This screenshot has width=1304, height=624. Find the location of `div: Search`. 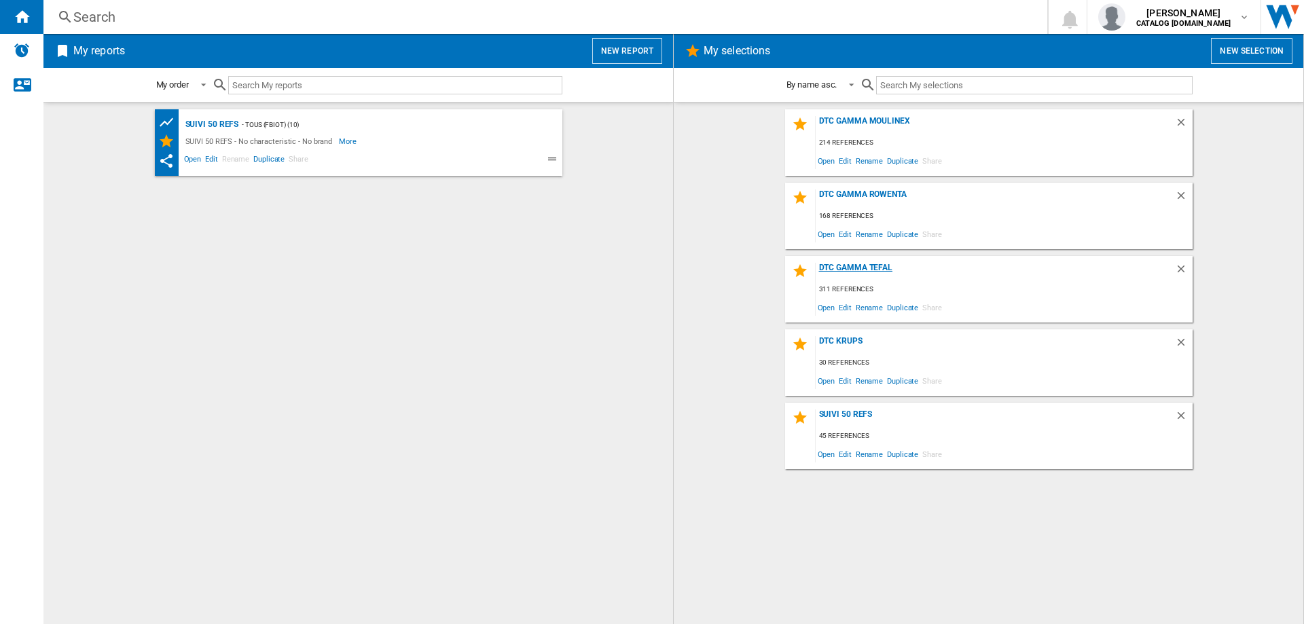

div: Search is located at coordinates (543, 17).